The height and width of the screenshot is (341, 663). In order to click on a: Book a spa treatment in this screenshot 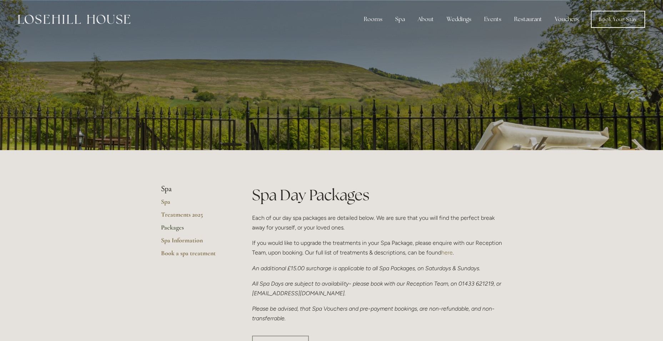, I will do `click(195, 255)`.